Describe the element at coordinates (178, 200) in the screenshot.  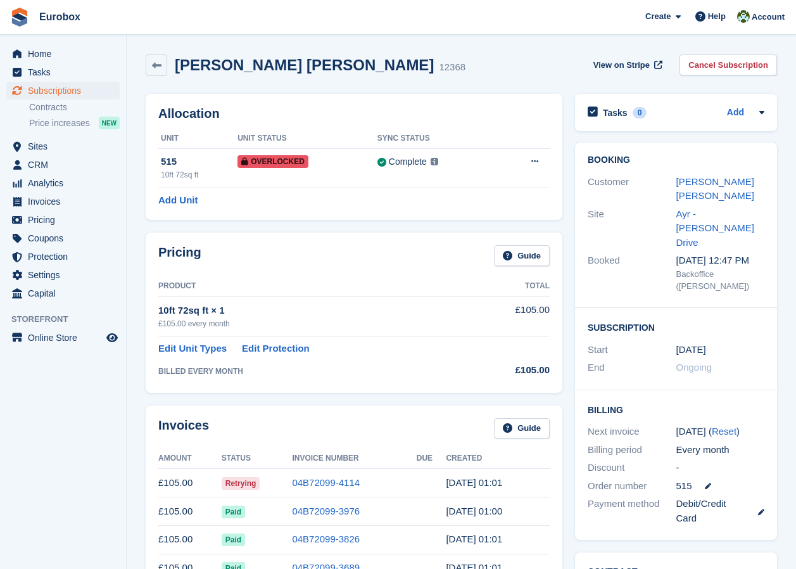
I see `a: Add Unit` at that location.